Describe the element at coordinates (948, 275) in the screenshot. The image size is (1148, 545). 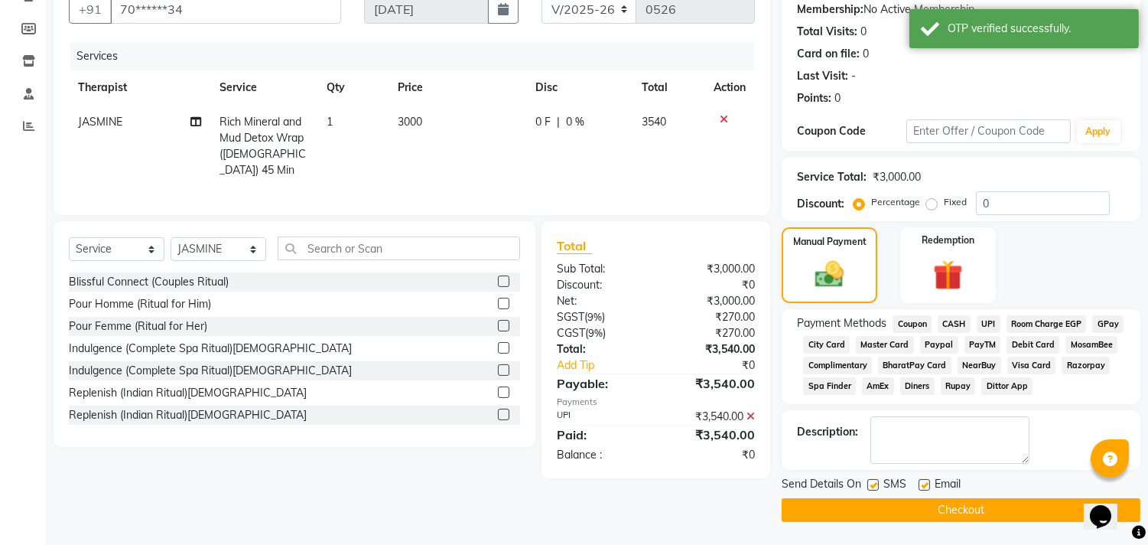
I see `img: _gift.svg` at that location.